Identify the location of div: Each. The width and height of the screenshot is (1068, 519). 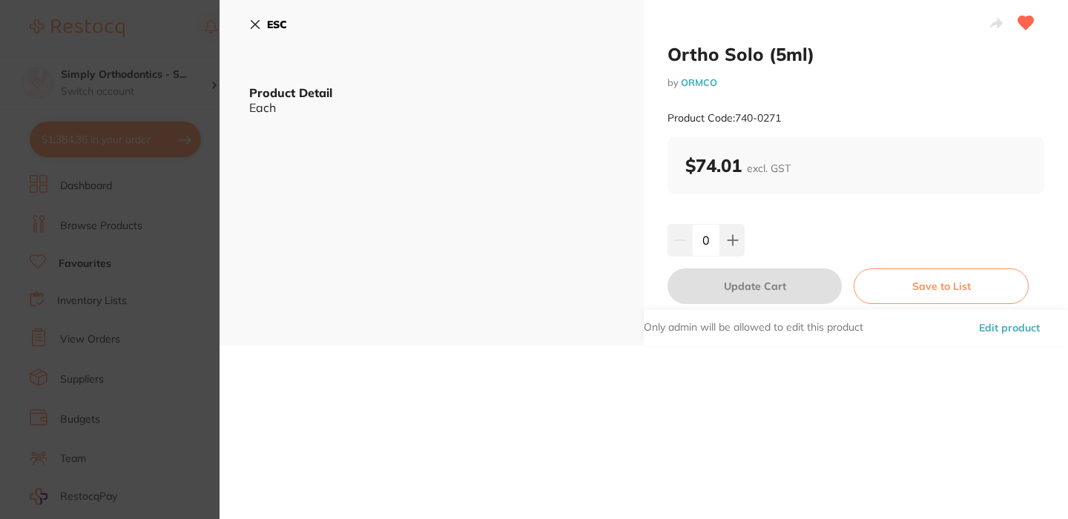
(432, 108).